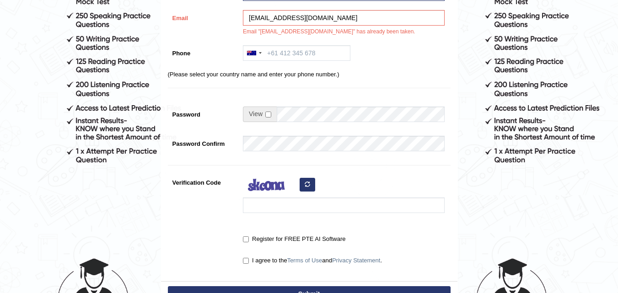 The width and height of the screenshot is (618, 293). Describe the element at coordinates (356, 260) in the screenshot. I see `a: Privacy Statement` at that location.